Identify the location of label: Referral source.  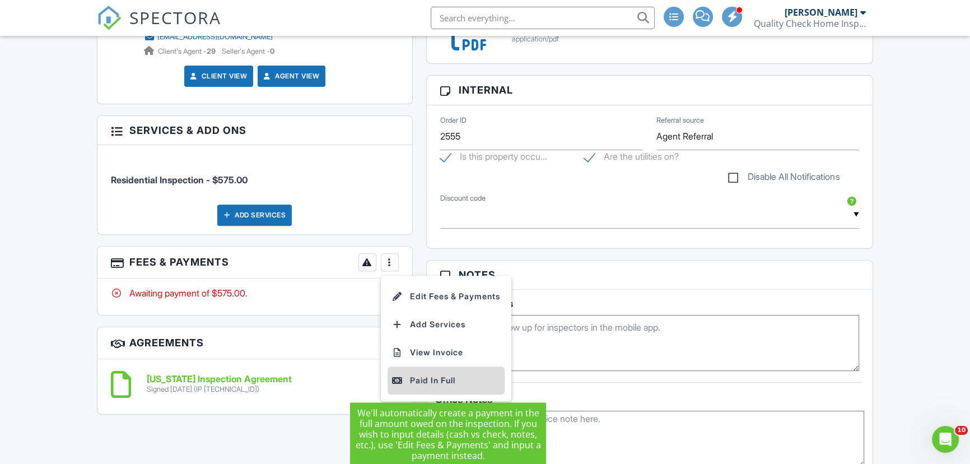
(680, 120).